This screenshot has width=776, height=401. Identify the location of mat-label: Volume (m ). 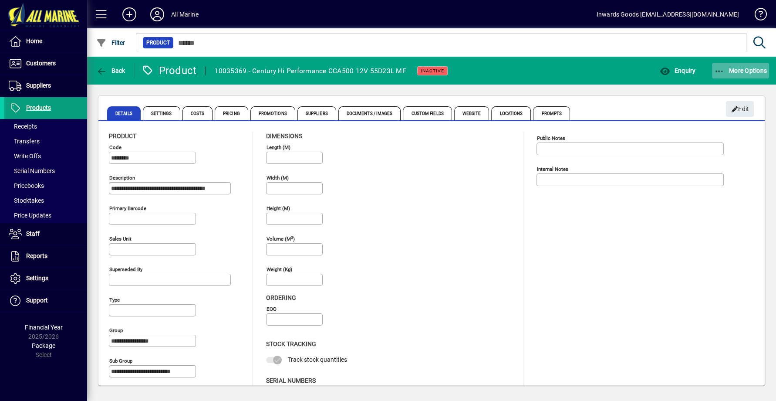
(280, 239).